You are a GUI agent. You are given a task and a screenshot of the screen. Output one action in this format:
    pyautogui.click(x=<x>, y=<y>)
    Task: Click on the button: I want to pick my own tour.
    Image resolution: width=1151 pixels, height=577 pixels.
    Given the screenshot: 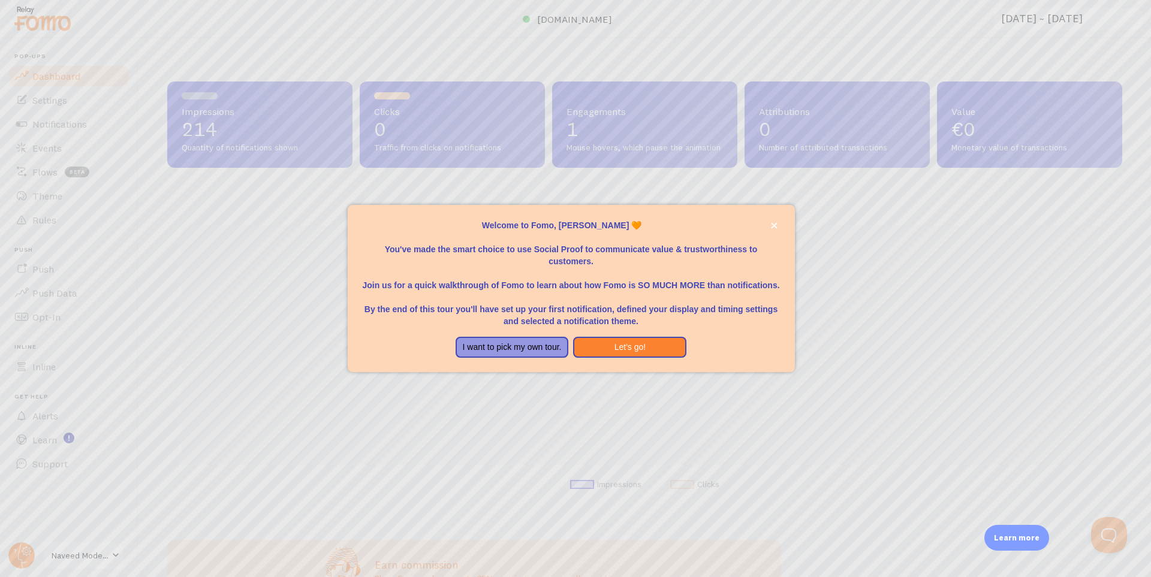 What is the action you would take?
    pyautogui.click(x=512, y=348)
    